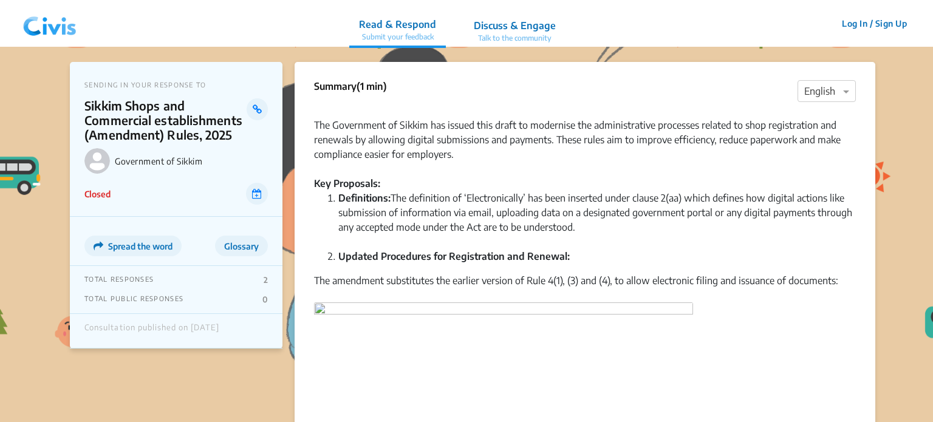 Image resolution: width=933 pixels, height=422 pixels. Describe the element at coordinates (50, 24) in the screenshot. I see `img: navlogo.png` at that location.